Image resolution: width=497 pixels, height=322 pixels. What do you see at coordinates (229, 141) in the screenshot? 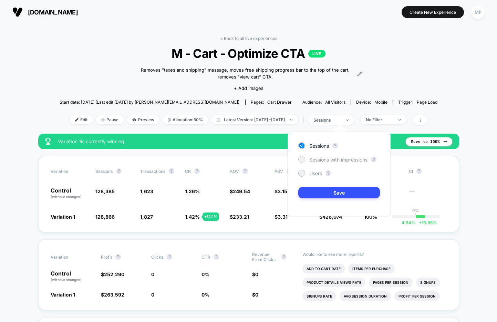
I see `span: Variation 1 is currently winning.` at bounding box center [229, 141].